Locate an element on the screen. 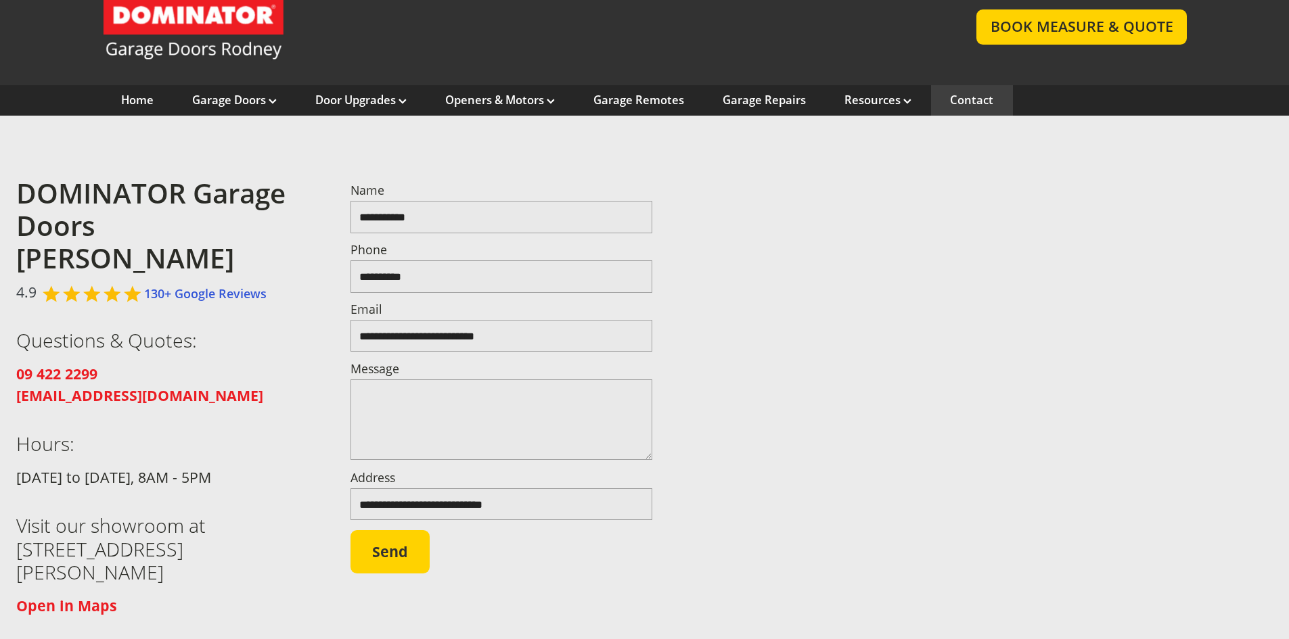 This screenshot has width=1289, height=639. a: Garage Doors is located at coordinates (234, 100).